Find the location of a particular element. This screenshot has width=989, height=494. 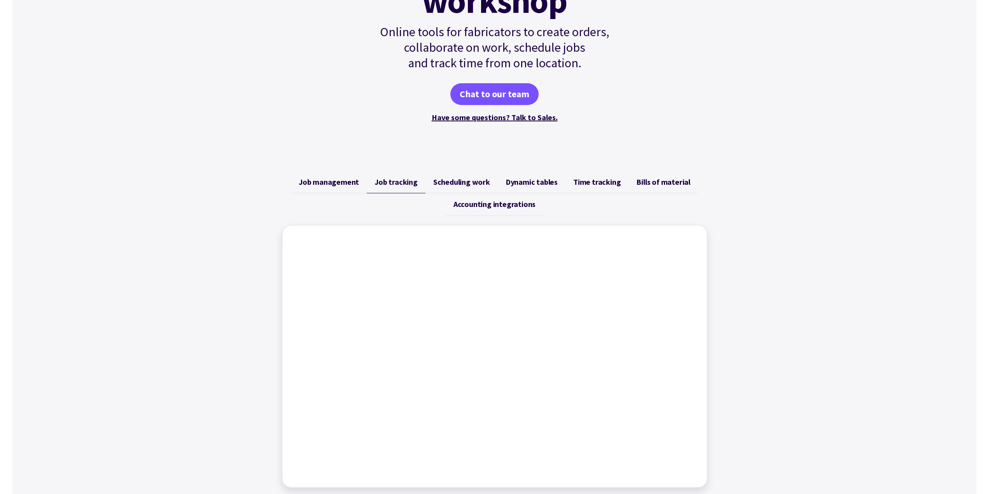

span: Time tracking is located at coordinates (597, 182).